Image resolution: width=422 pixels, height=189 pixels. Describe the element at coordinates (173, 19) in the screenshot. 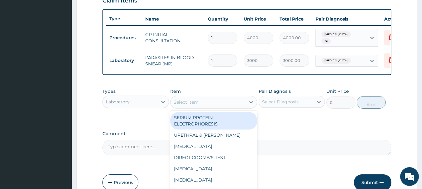

I see `th: Name` at that location.